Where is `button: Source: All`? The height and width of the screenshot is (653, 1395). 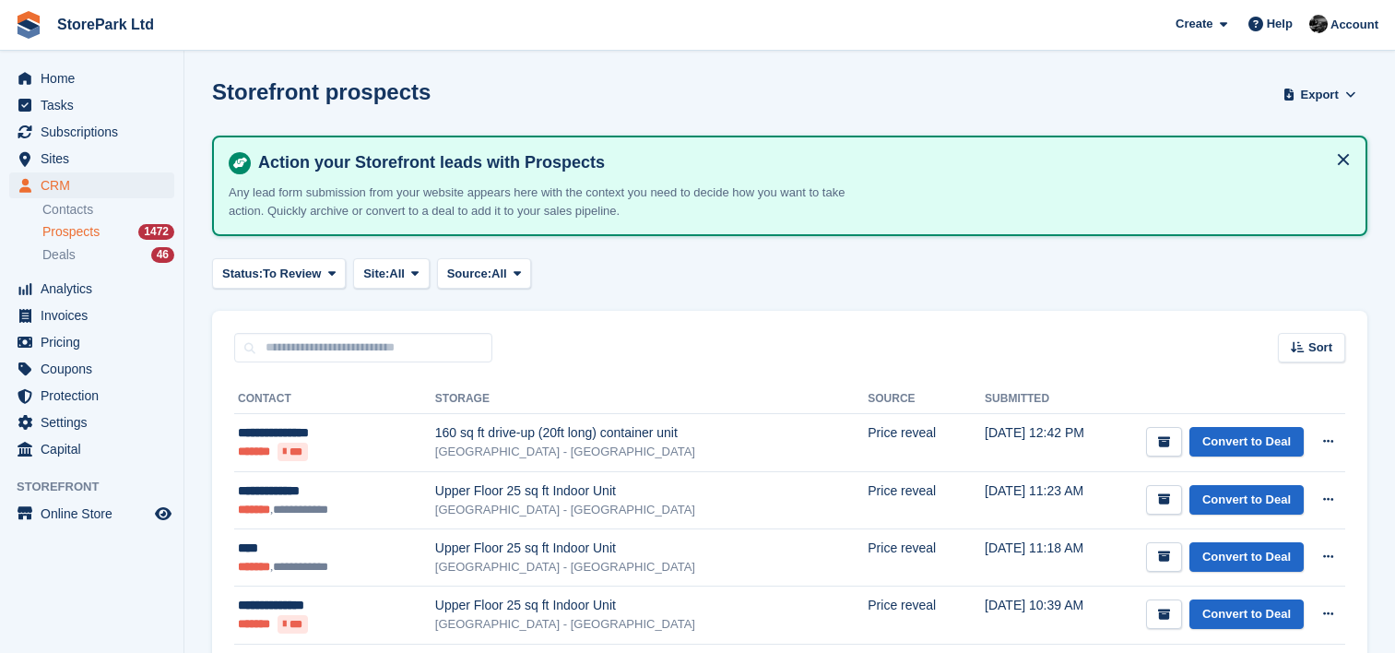 button: Source: All is located at coordinates (484, 273).